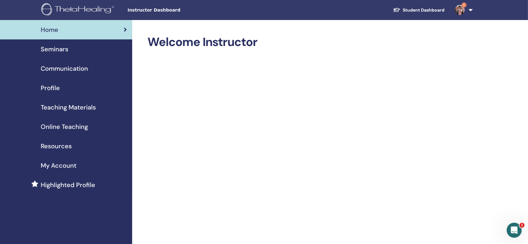 The height and width of the screenshot is (244, 528). What do you see at coordinates (59, 166) in the screenshot?
I see `span: My Account` at bounding box center [59, 166].